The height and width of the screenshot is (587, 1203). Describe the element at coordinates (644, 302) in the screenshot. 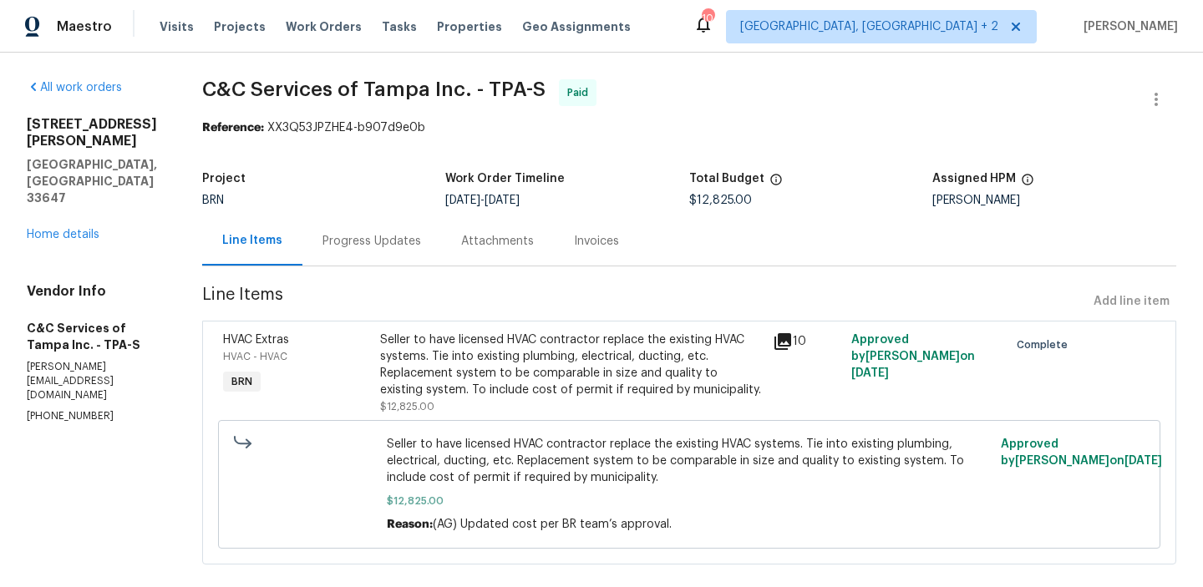

I see `span: Line Items` at that location.